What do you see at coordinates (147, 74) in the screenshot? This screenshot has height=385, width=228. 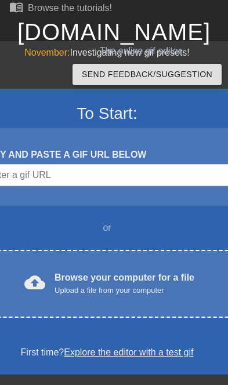 I see `button: Send Feedback/Suggestion` at bounding box center [147, 74].